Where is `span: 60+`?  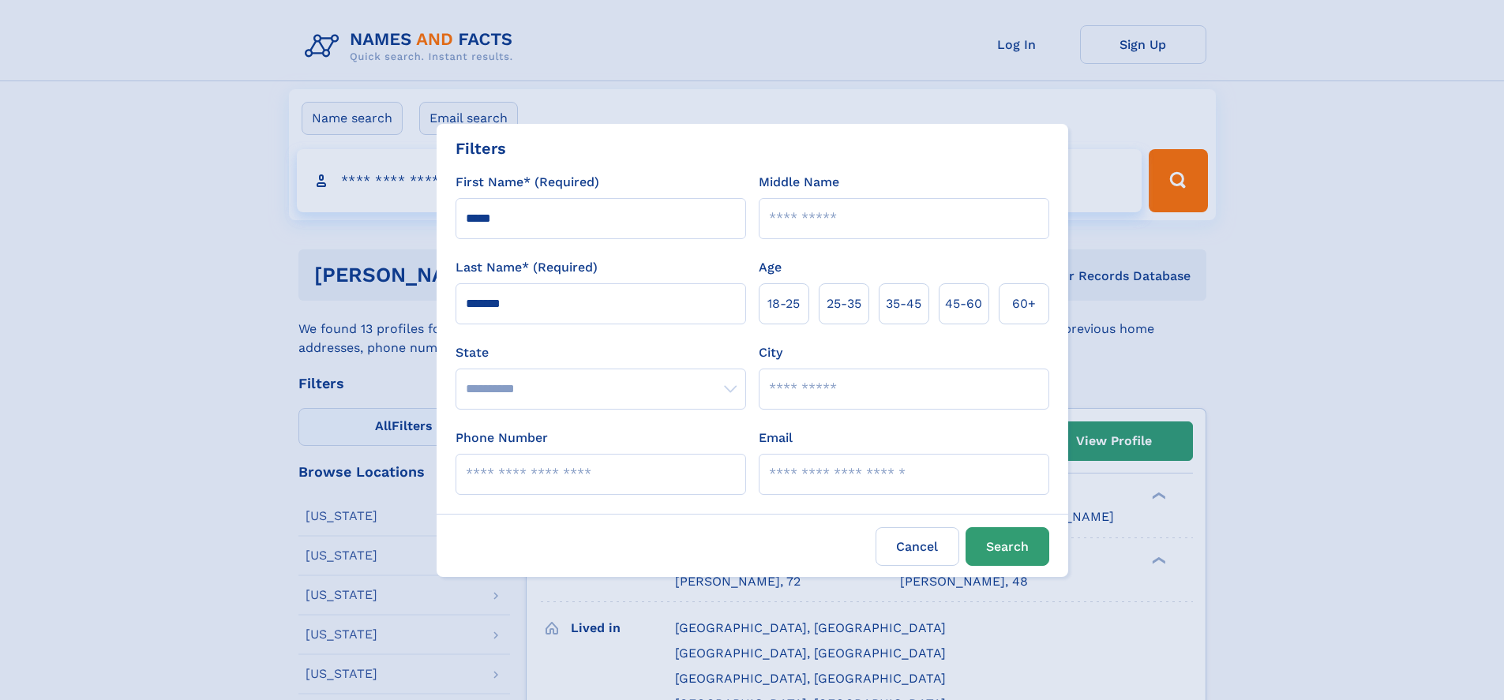 span: 60+ is located at coordinates (1024, 304).